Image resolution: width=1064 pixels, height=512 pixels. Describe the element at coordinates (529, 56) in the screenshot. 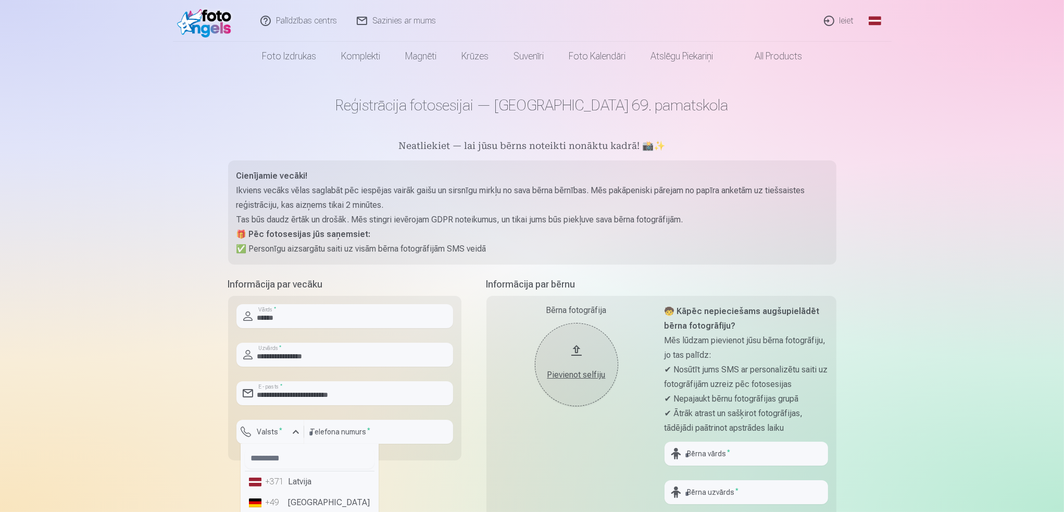

I see `a: Suvenīri` at that location.